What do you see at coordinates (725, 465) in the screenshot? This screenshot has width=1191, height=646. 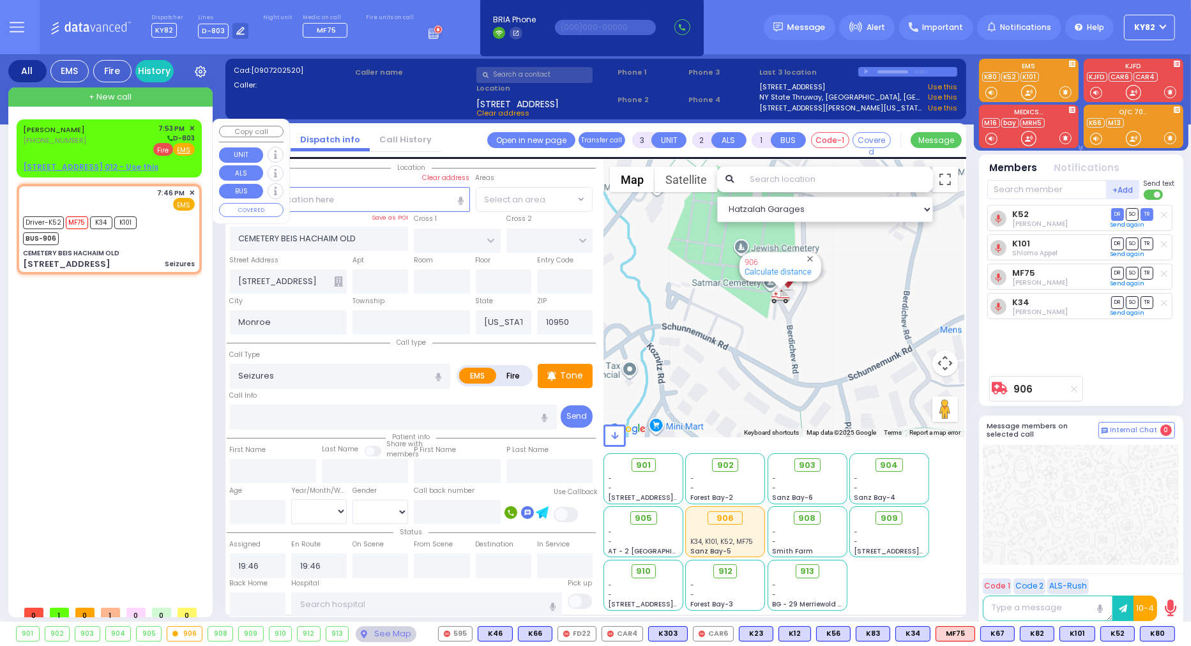 I see `span: 902` at bounding box center [725, 465].